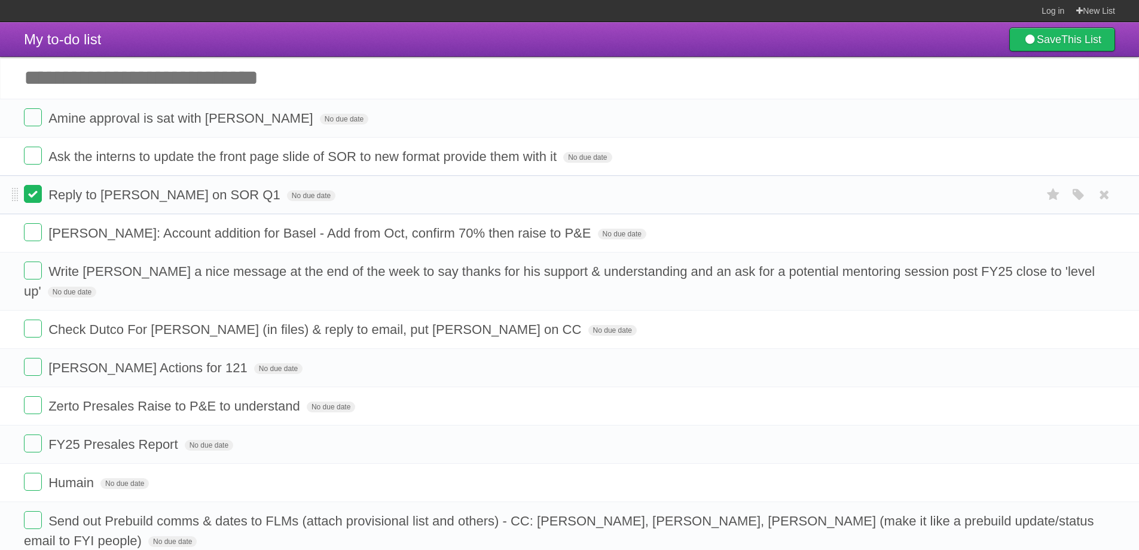 This screenshot has height=550, width=1139. Describe the element at coordinates (176, 405) in the screenshot. I see `span: Zerto Presales Raise to P&E to understand` at that location.